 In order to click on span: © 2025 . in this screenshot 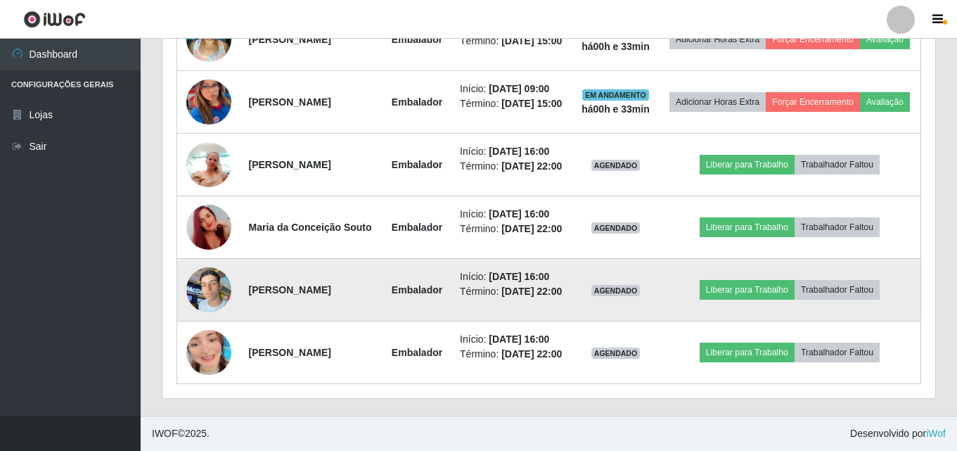, I will do `click(181, 433)`.